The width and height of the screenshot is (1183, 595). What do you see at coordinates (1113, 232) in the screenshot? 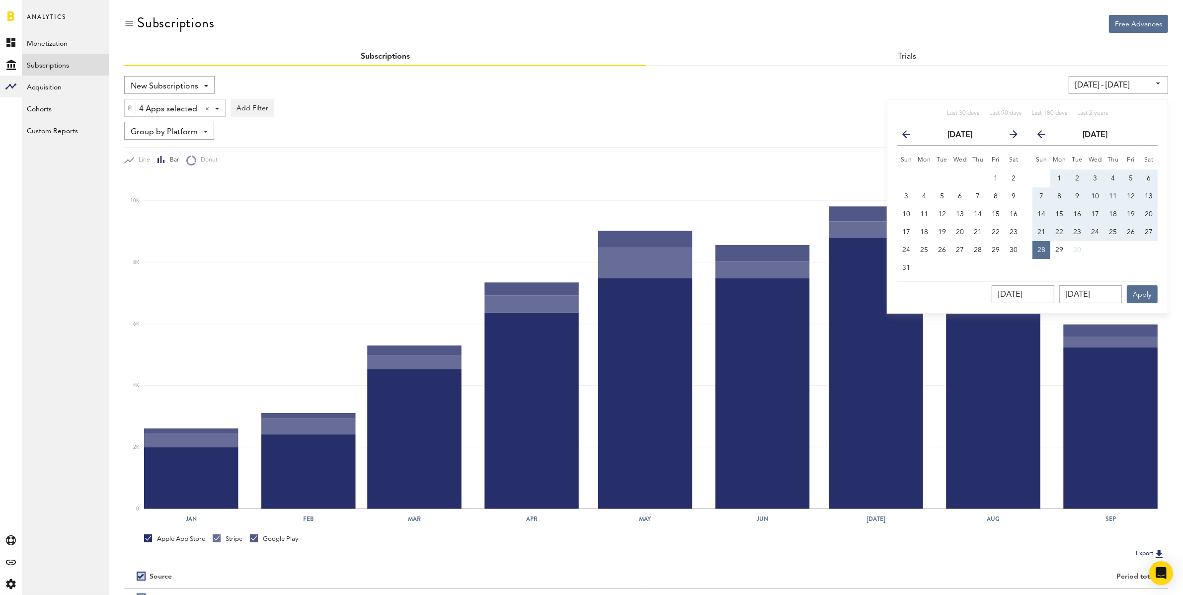
I see `button: 25` at bounding box center [1113, 232].